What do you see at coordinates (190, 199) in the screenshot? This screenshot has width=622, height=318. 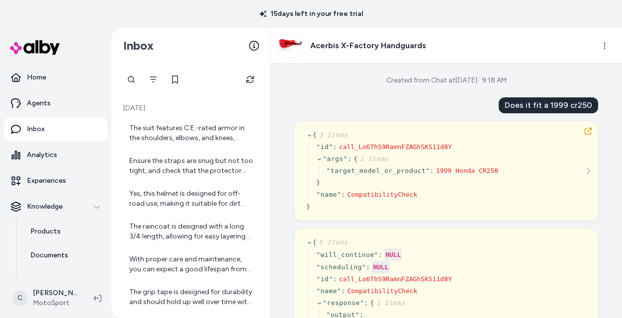 I see `a: Yes, this helmet is designed for off-road use, making it suitable for dirt bikes, ATVs, and utili...` at bounding box center [190, 199].